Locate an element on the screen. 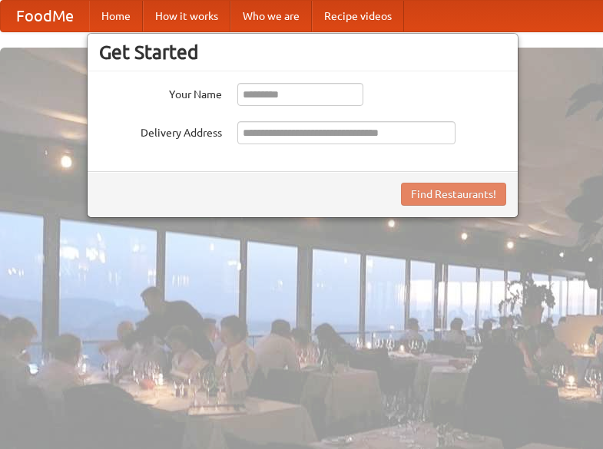 The image size is (603, 449). label: Your Name is located at coordinates (160, 92).